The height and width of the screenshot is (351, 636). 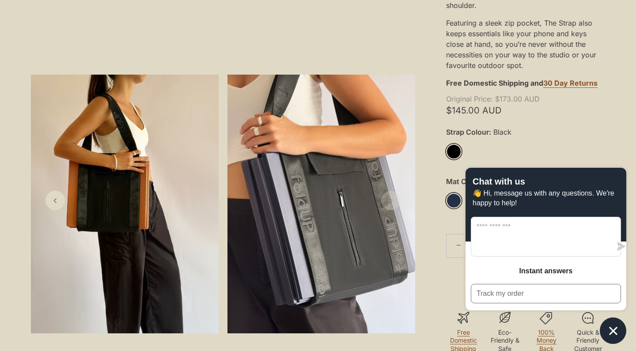 What do you see at coordinates (525, 132) in the screenshot?
I see `label: Strap Colour:` at bounding box center [525, 132].